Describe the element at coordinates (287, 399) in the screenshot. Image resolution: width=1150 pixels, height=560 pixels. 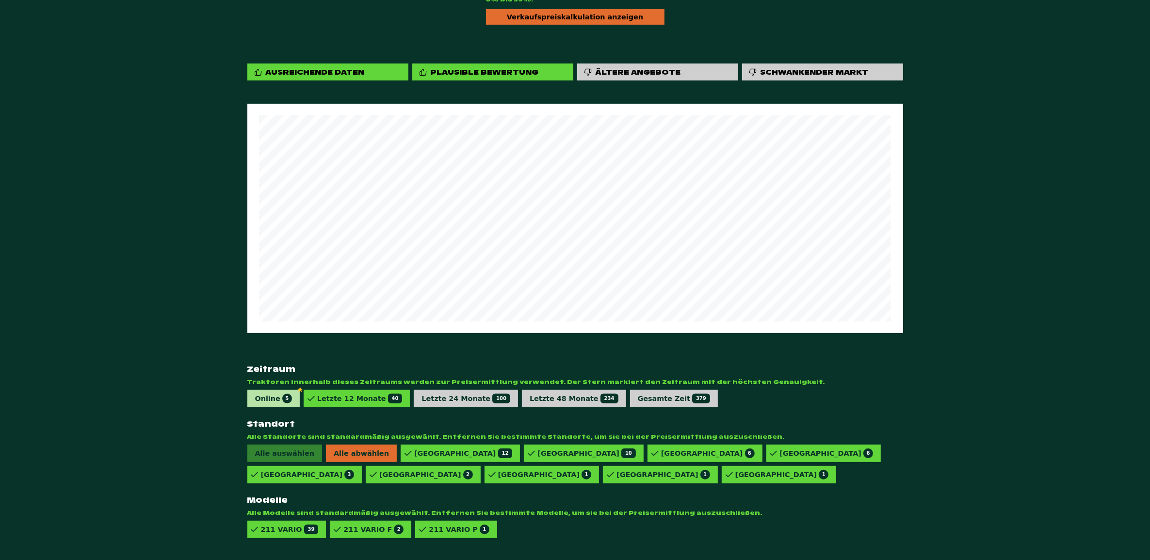
I see `span: 5` at that location.